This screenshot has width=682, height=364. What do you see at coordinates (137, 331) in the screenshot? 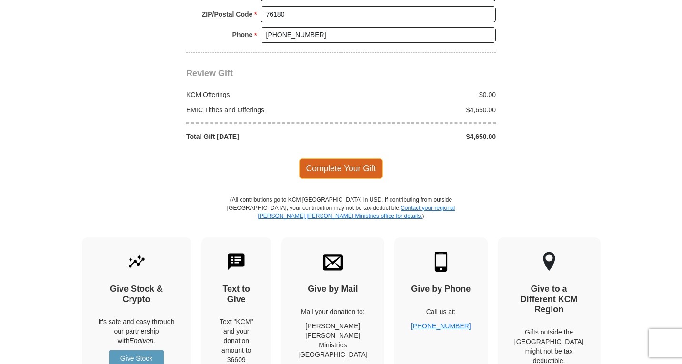
I see `p: It's safe and easy through our partnership with` at bounding box center [137, 331].